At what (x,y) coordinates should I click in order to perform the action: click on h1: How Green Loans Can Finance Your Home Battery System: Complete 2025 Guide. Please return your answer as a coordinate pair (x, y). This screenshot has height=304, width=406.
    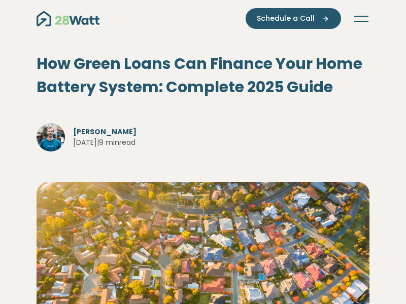
    Looking at the image, I should click on (203, 76).